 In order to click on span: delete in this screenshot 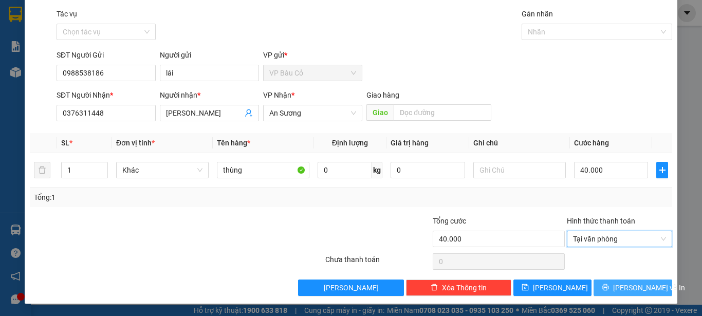, I will do `click(434, 288)`.